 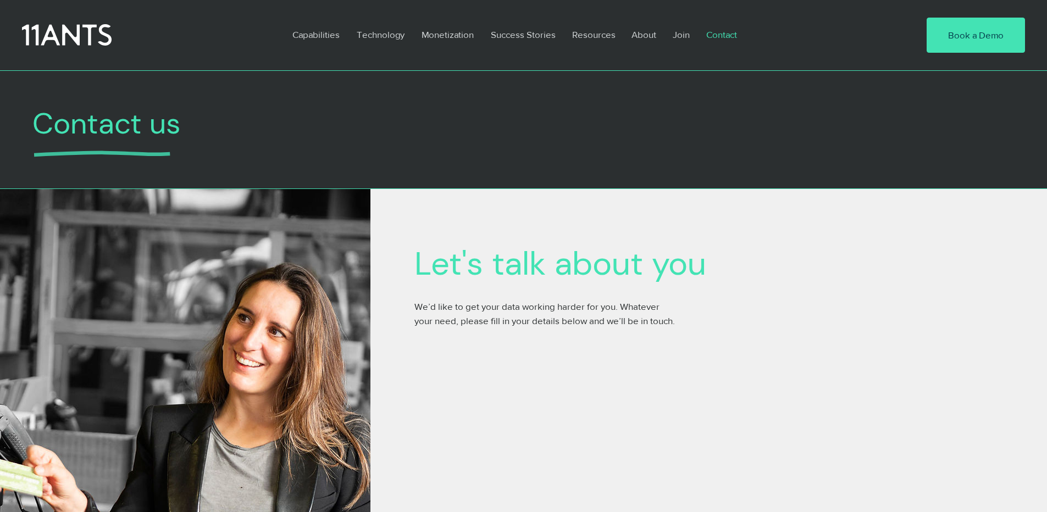 What do you see at coordinates (547, 313) in the screenshot?
I see `p: We’d like to get your data working harder for you. Whatever your need, please fill in your detail...` at bounding box center [547, 313].